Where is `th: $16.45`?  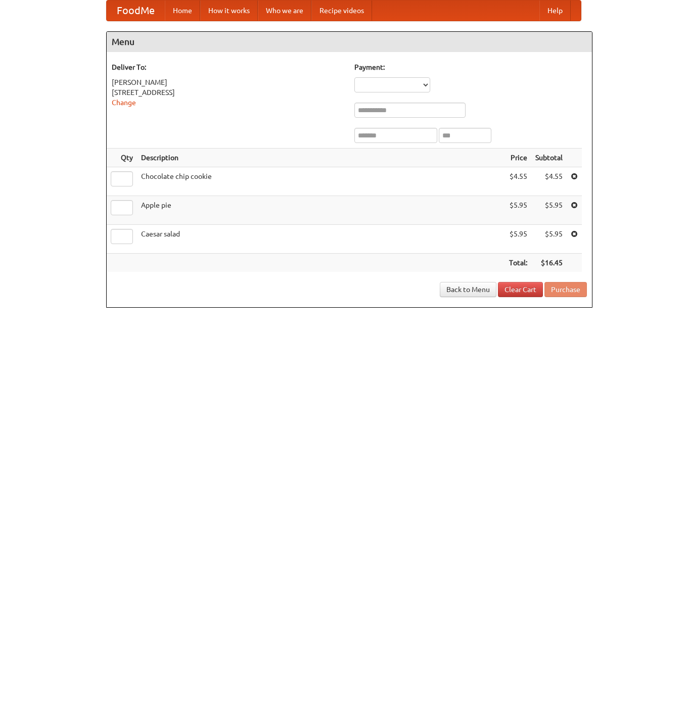 th: $16.45 is located at coordinates (549, 263).